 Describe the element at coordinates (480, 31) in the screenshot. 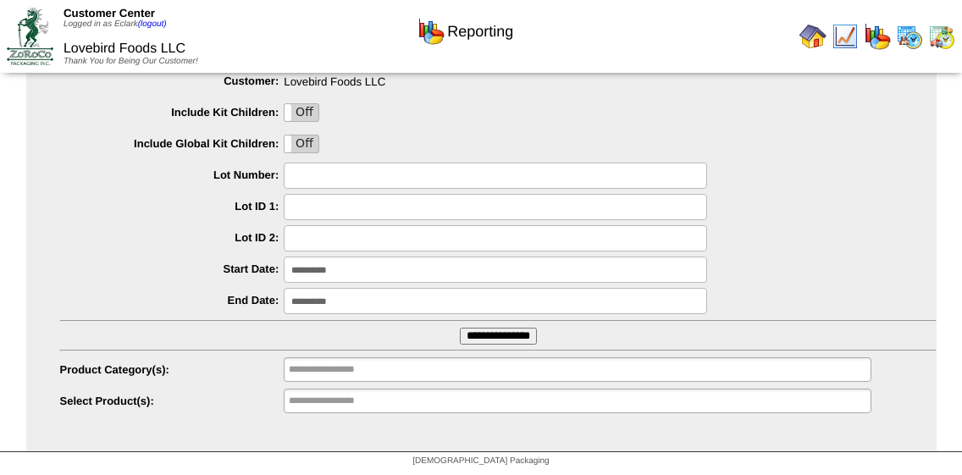

I see `span: Reporting` at that location.